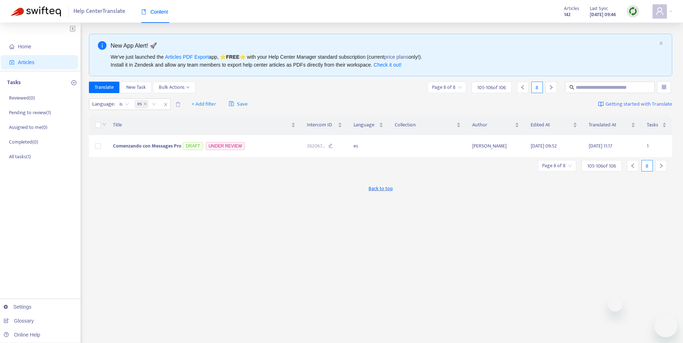 The height and width of the screenshot is (343, 683). Describe the element at coordinates (19, 321) in the screenshot. I see `a: Glossary` at that location.